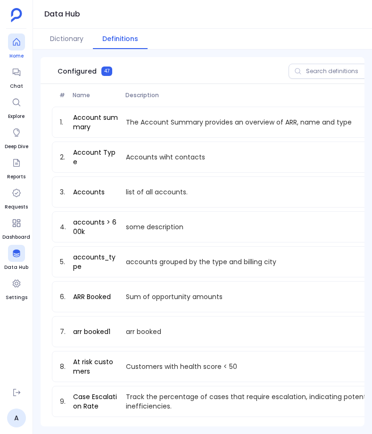  Describe the element at coordinates (96, 402) in the screenshot. I see `a: Case Escalation Rate` at that location.